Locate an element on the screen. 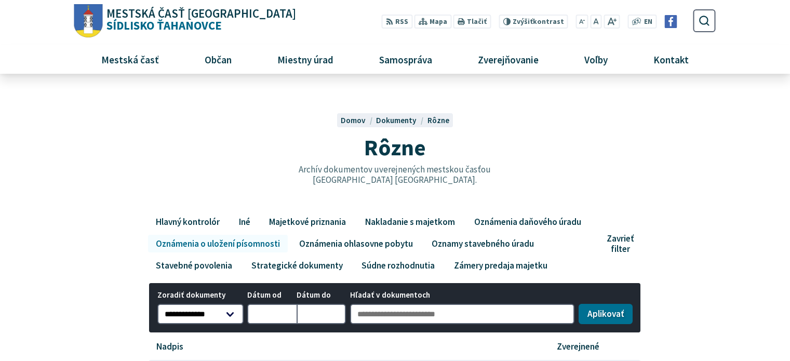 This screenshot has height=361, width=790. a: RSS is located at coordinates (397, 21).